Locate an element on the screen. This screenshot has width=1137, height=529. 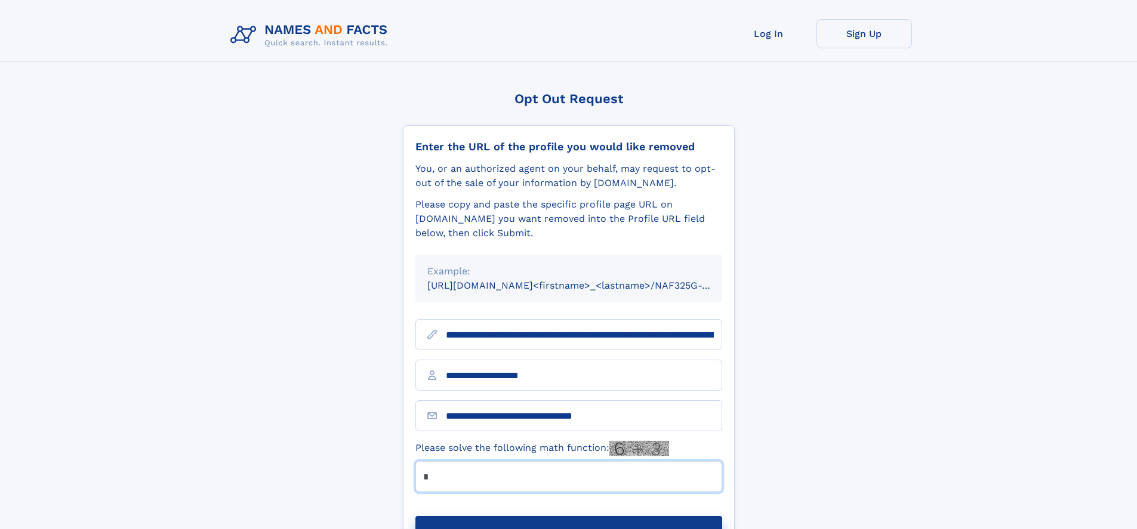
div: Opt Out Request is located at coordinates (569, 98).